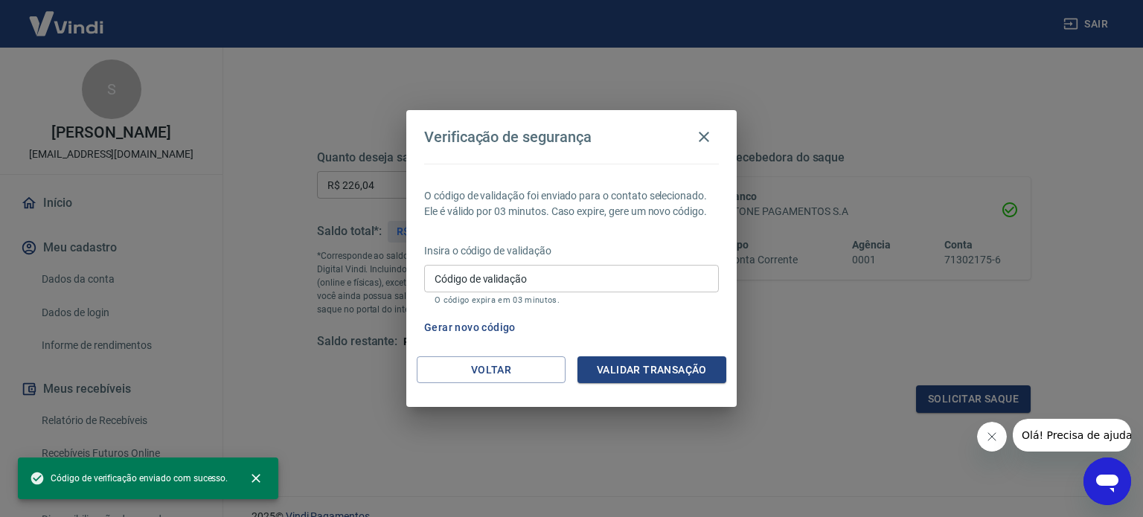 This screenshot has width=1143, height=517. What do you see at coordinates (571, 300) in the screenshot?
I see `p: O código expira em 03 minutos.` at bounding box center [571, 300].